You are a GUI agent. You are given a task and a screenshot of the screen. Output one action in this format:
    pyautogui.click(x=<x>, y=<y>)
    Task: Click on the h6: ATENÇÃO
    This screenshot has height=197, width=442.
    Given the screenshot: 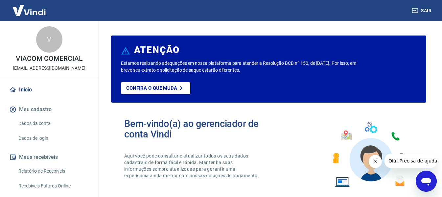 What is the action you would take?
    pyautogui.click(x=157, y=50)
    